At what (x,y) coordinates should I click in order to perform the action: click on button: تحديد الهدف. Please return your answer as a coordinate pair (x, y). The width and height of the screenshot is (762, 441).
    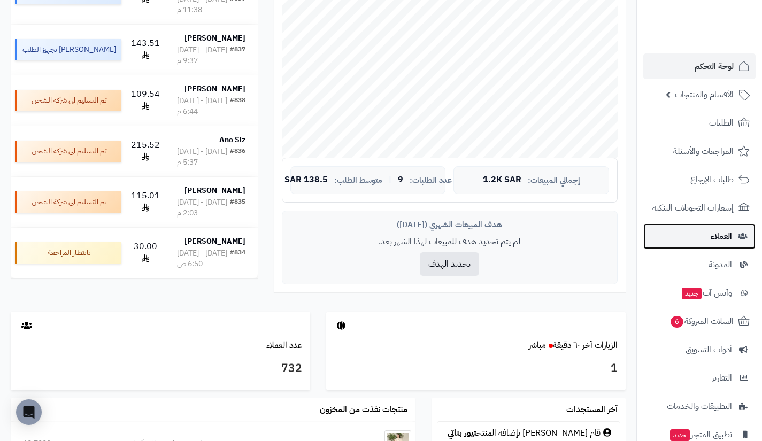
    Looking at the image, I should click on (449, 264).